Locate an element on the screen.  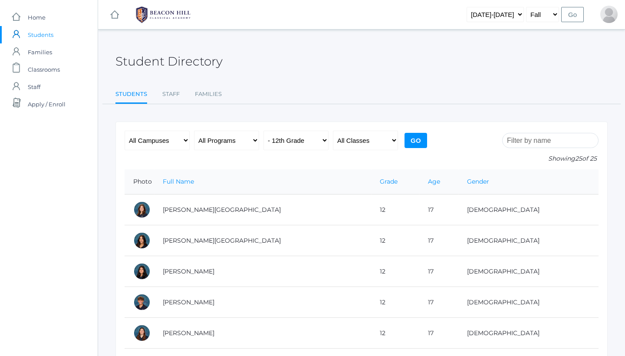
div: Solomon Balli is located at coordinates (142, 302).